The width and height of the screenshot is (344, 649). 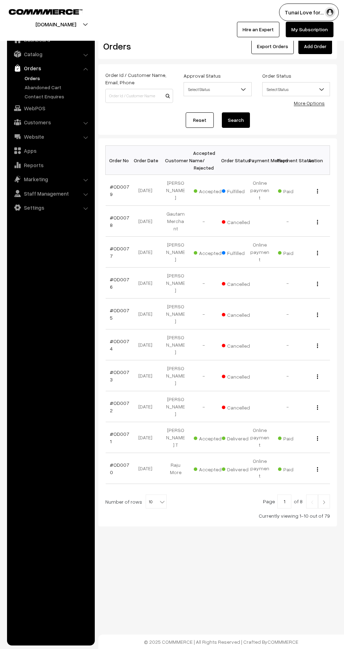 What do you see at coordinates (51, 108) in the screenshot?
I see `a: WebPOS` at bounding box center [51, 108].